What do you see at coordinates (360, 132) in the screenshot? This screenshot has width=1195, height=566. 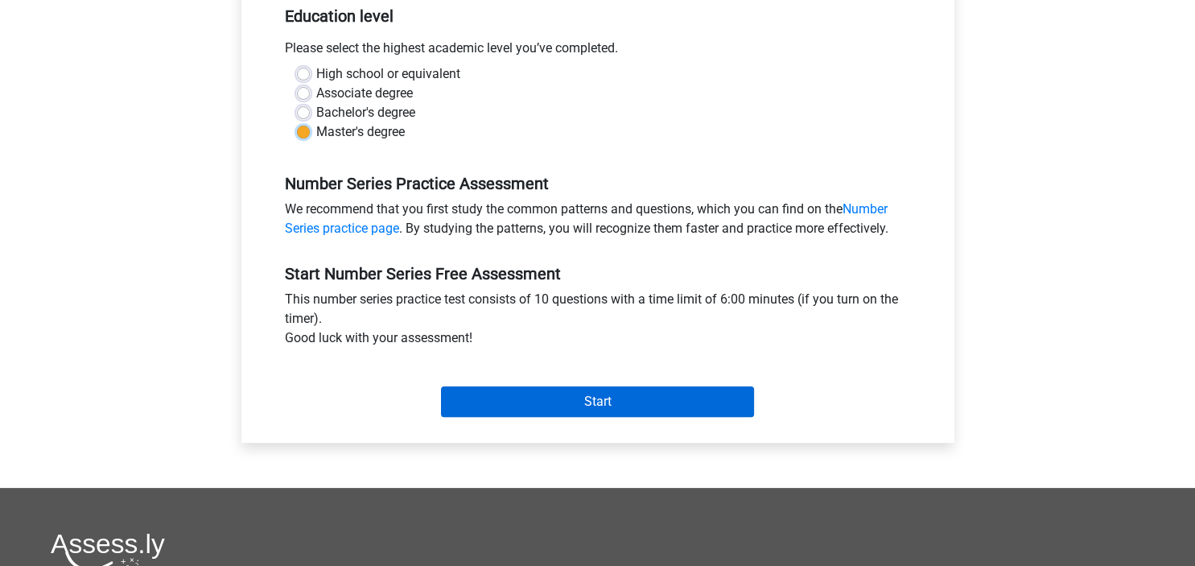 I see `label: Master's degree` at bounding box center [360, 132].